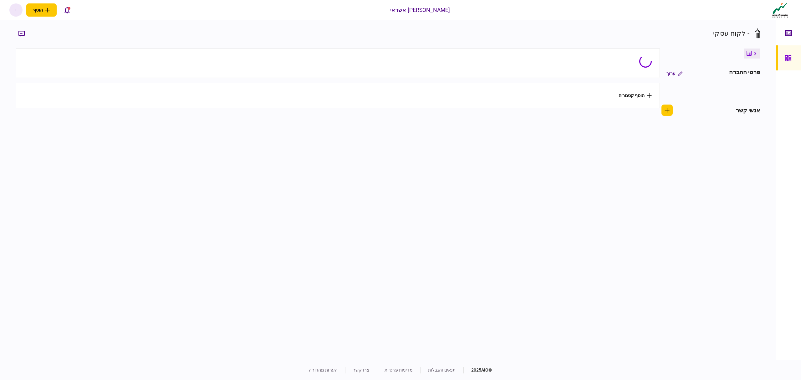 Image resolution: width=801 pixels, height=380 pixels. I want to click on a: מדיניות פרטיות, so click(399, 370).